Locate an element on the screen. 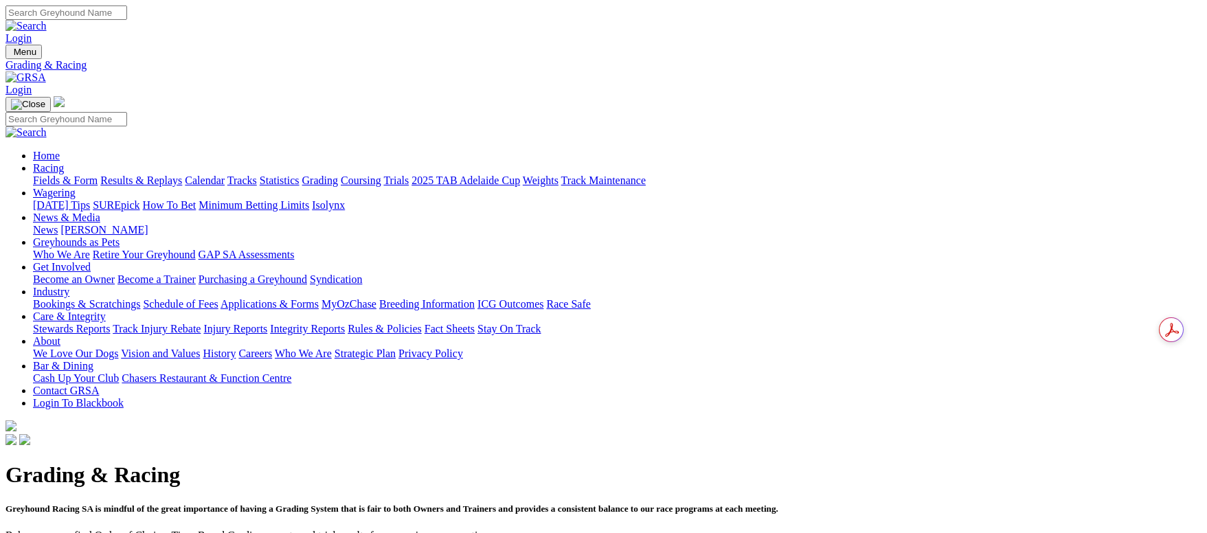 The height and width of the screenshot is (533, 1207). a: Integrity Reports is located at coordinates (307, 328).